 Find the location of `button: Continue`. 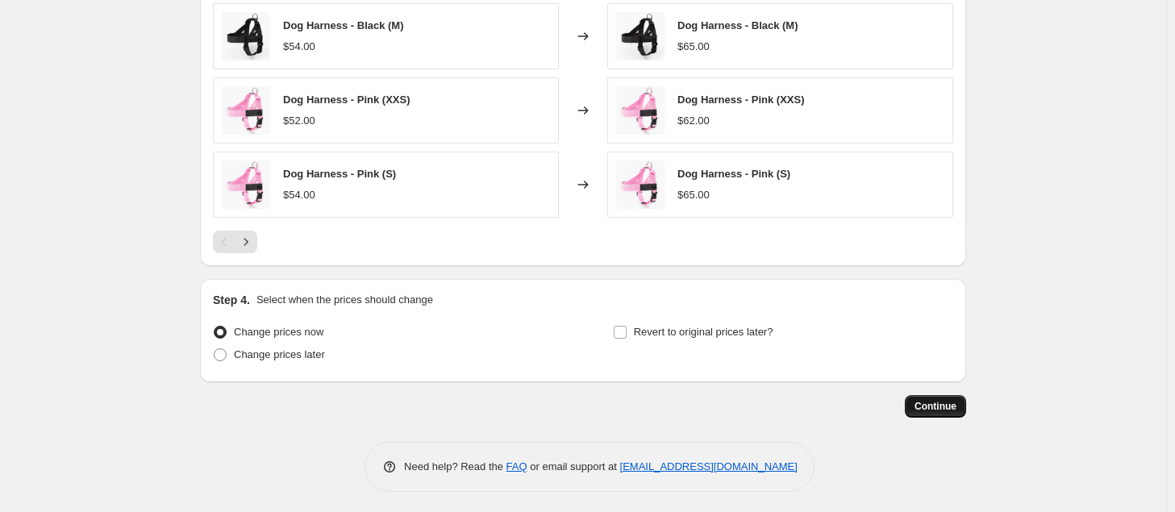

button: Continue is located at coordinates (936, 407).